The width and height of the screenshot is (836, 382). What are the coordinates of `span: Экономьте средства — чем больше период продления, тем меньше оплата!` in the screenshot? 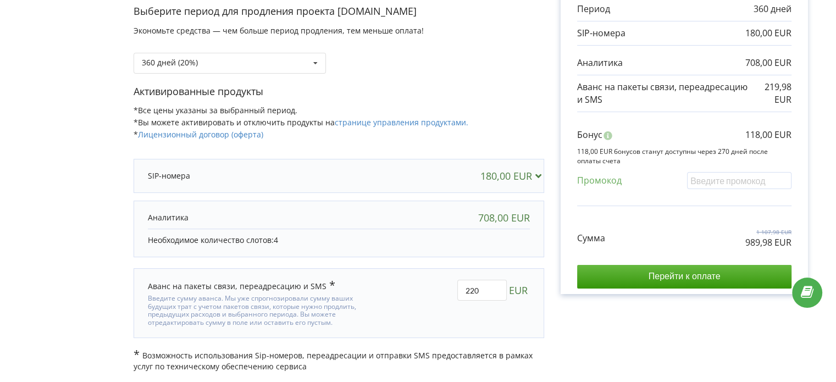 It's located at (279, 30).